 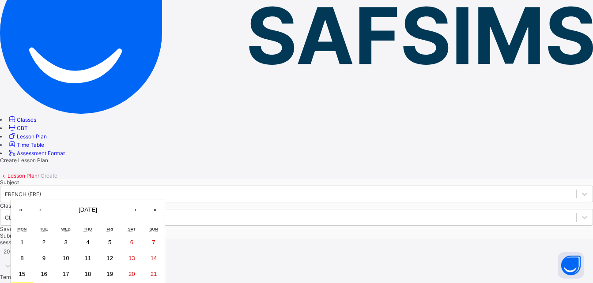 I want to click on button: 12 September 2025, so click(x=110, y=259).